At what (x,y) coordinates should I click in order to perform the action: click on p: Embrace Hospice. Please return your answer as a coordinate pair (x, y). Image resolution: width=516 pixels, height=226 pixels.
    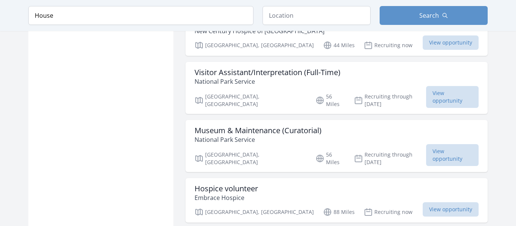
    Looking at the image, I should click on (226, 198).